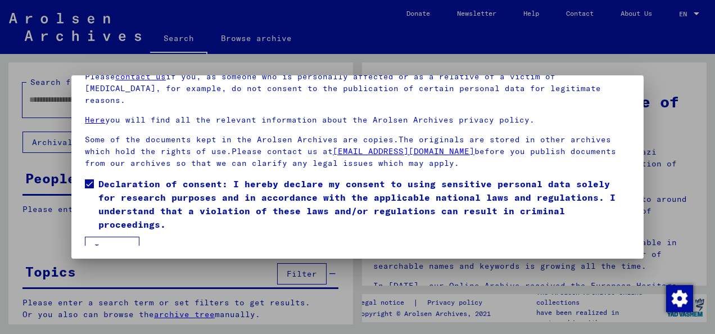 This screenshot has width=715, height=334. I want to click on img: Change consent, so click(680, 299).